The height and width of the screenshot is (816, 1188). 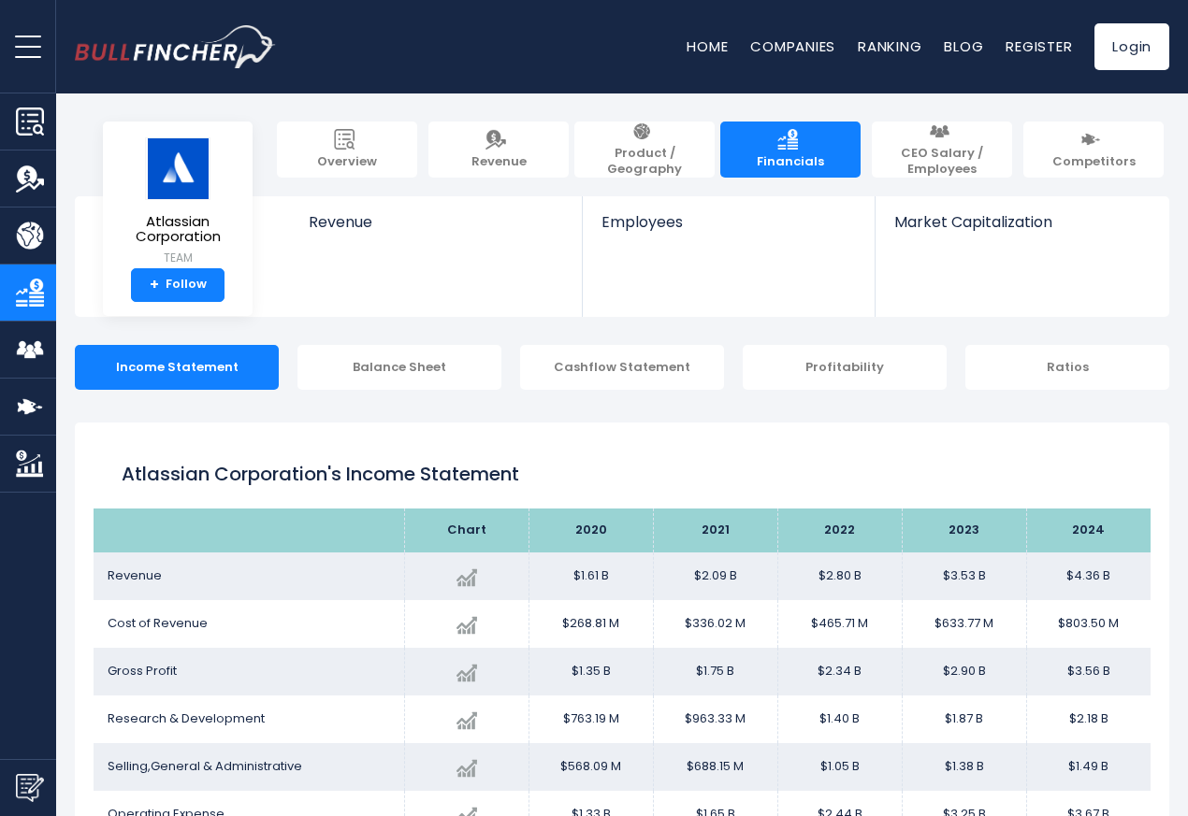 What do you see at coordinates (1132, 47) in the screenshot?
I see `a: Login` at bounding box center [1132, 47].